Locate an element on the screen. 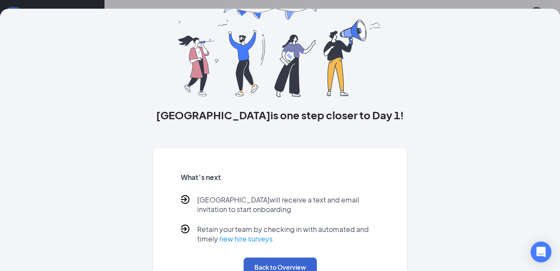 This screenshot has height=271, width=560. div: Open Intercom Messenger is located at coordinates (541, 252).